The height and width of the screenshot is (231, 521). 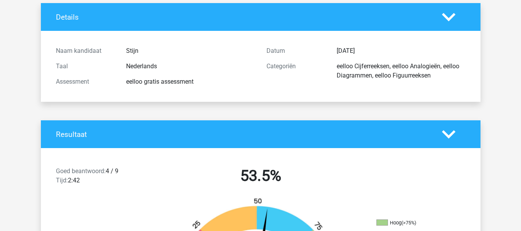 I want to click on div: Naam kandidaat, so click(x=85, y=51).